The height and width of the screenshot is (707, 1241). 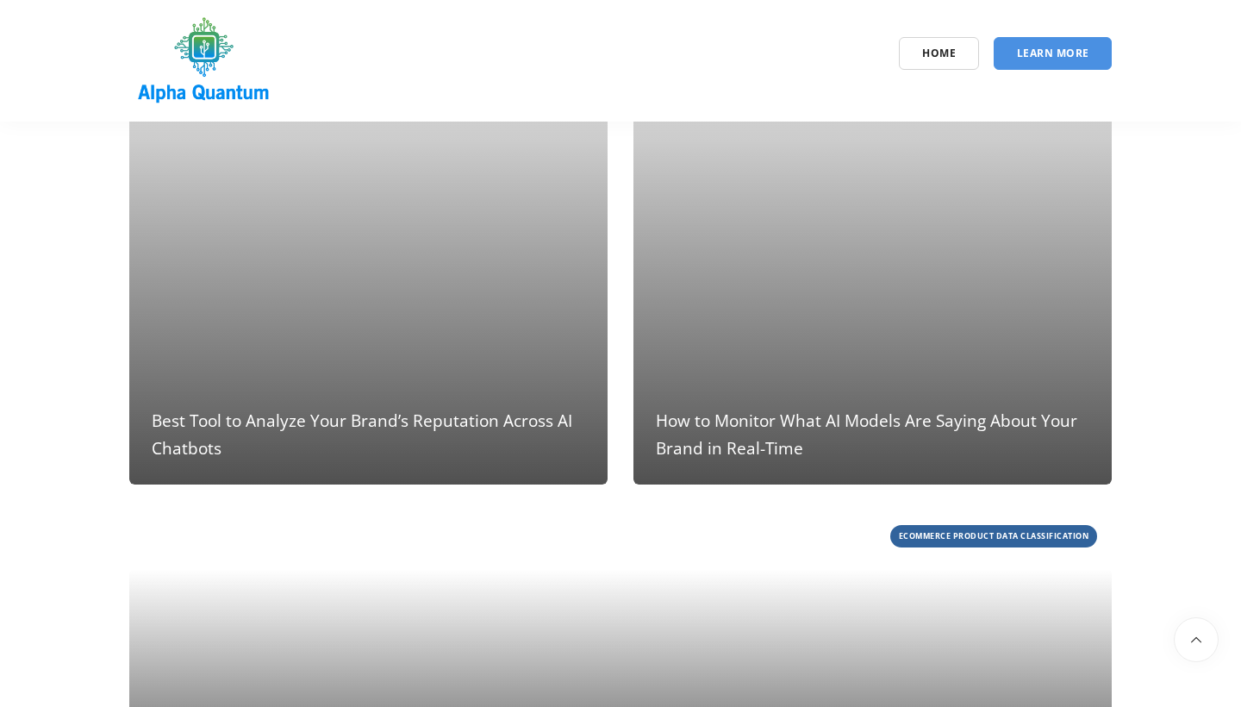 What do you see at coordinates (994, 536) in the screenshot?
I see `span: ecommerce product data classification` at bounding box center [994, 536].